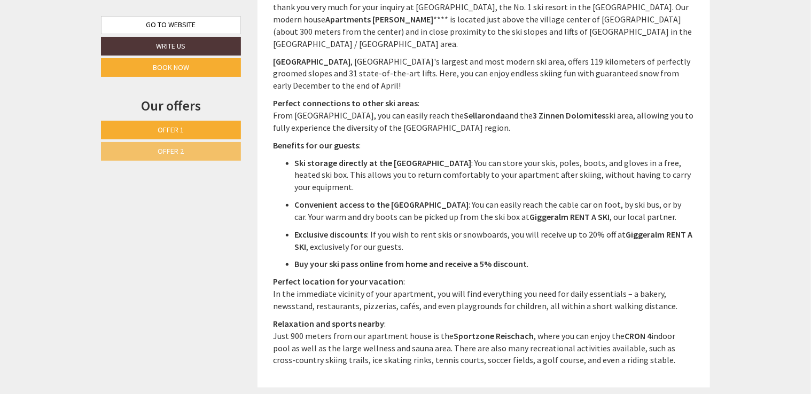 This screenshot has height=394, width=811. What do you see at coordinates (171, 105) in the screenshot?
I see `div: Our offers` at bounding box center [171, 105].